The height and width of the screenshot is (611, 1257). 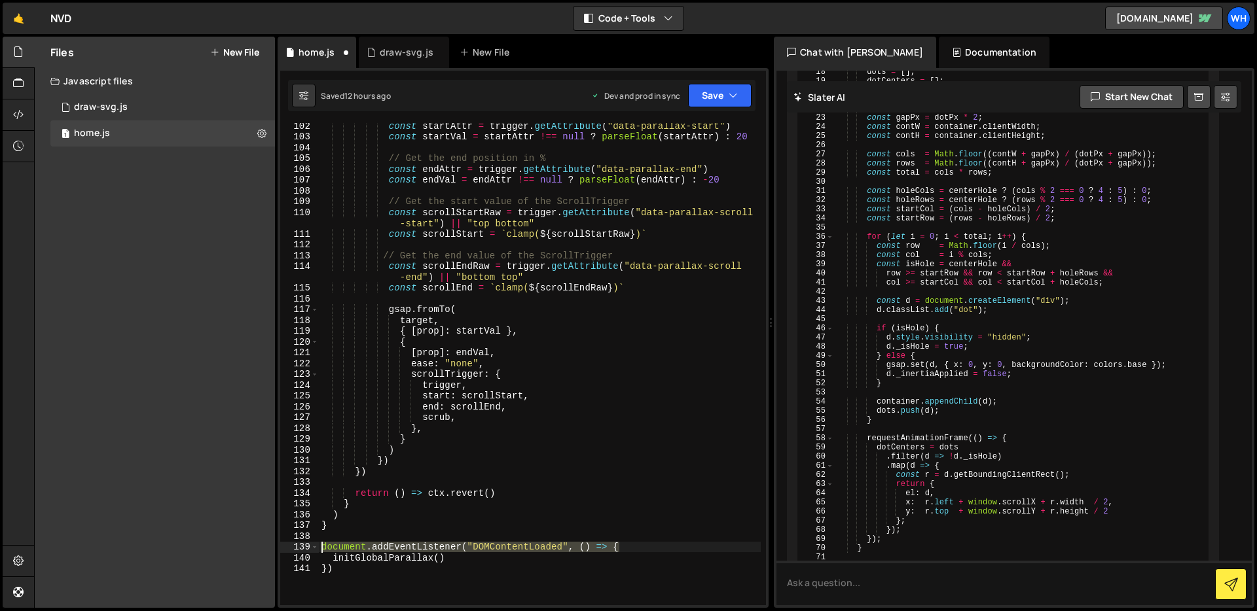 I want to click on div: 117, so click(x=299, y=310).